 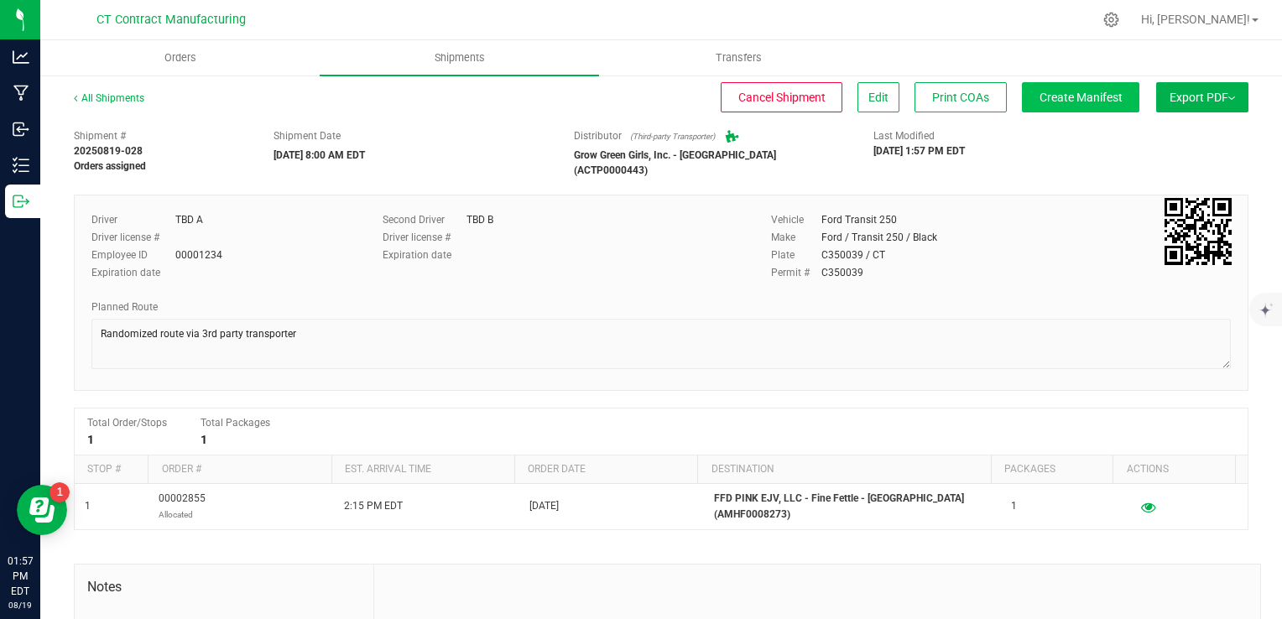 I want to click on th: Destination, so click(x=843, y=470).